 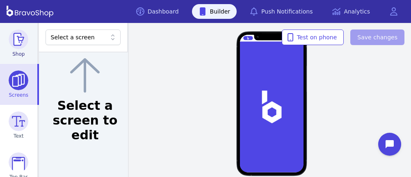 I want to click on h2: Select a screen to edit, so click(x=85, y=121).